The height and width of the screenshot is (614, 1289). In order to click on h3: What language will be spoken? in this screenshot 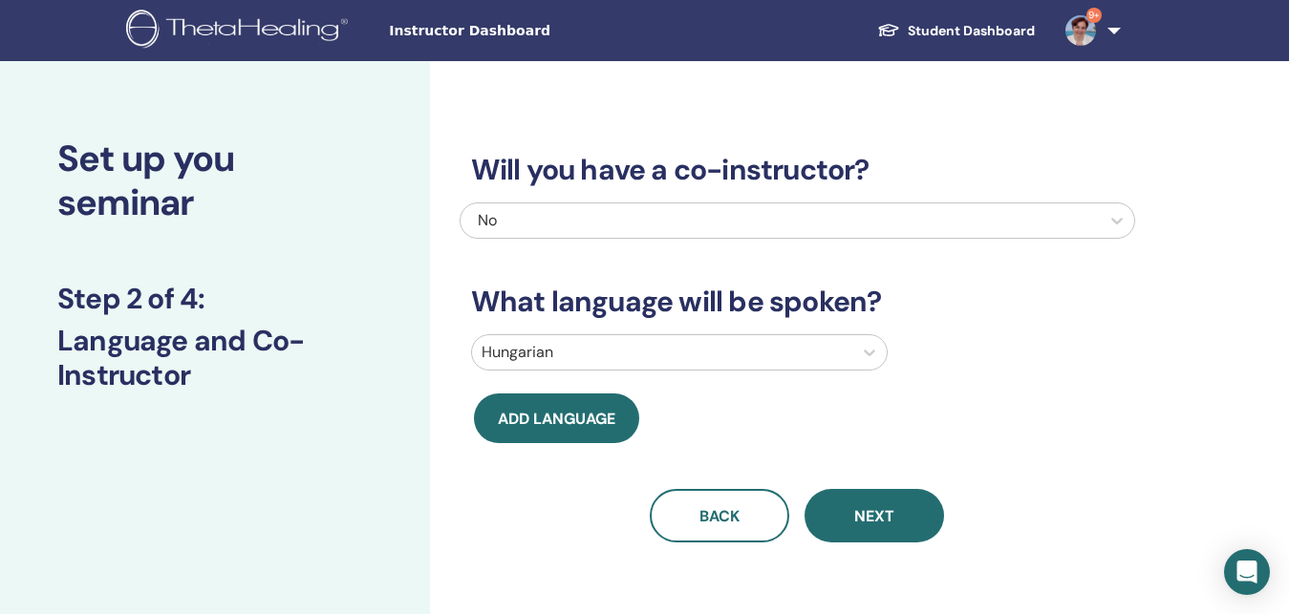, I will do `click(797, 302)`.